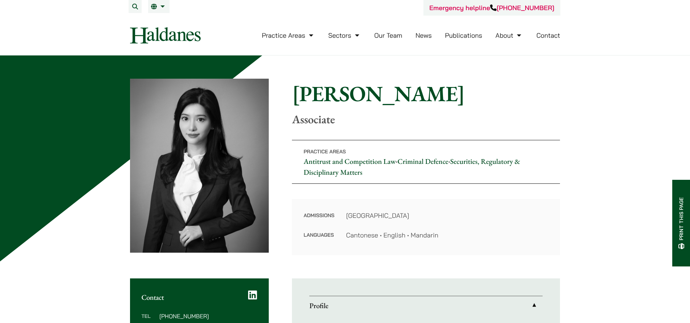 This screenshot has height=323, width=690. What do you see at coordinates (388, 35) in the screenshot?
I see `a: Our Team` at bounding box center [388, 35].